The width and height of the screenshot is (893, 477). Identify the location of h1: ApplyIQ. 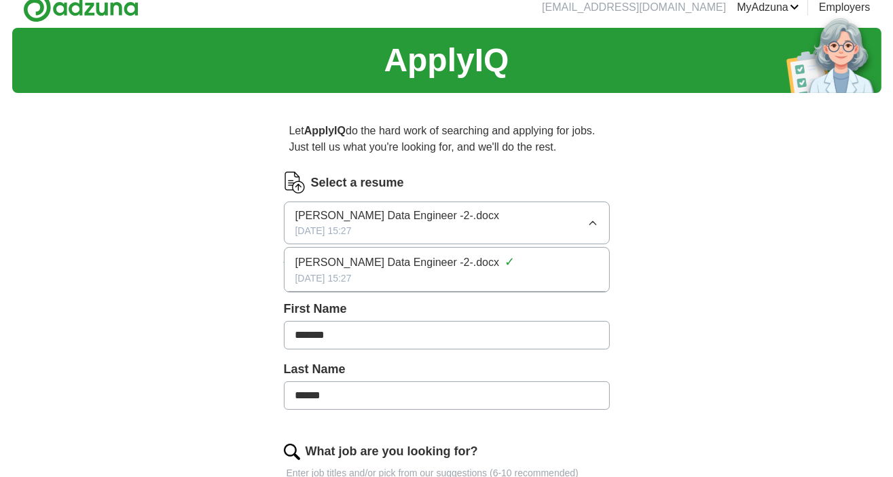
(446, 60).